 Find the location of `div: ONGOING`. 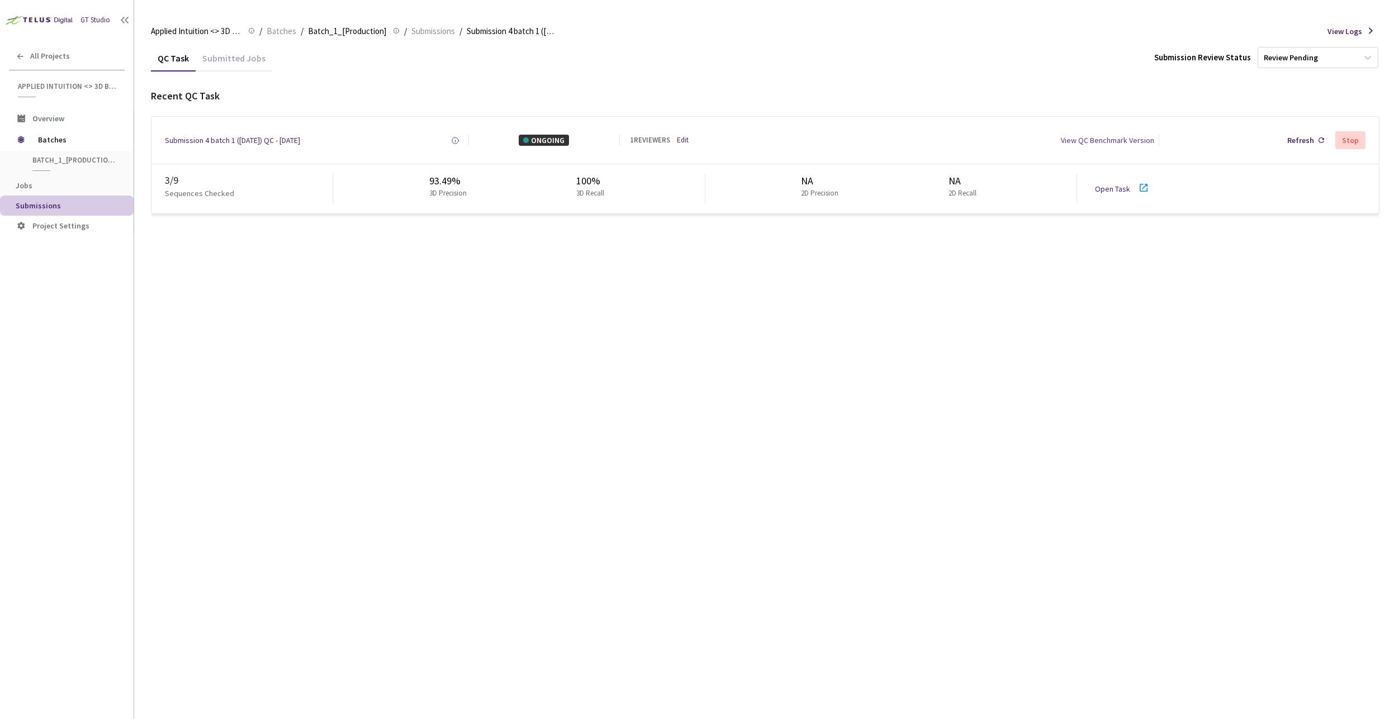

div: ONGOING is located at coordinates (544, 140).